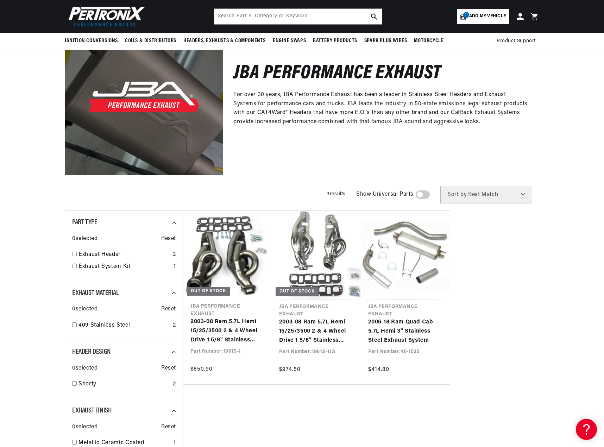 The height and width of the screenshot is (447, 604). What do you see at coordinates (337, 74) in the screenshot?
I see `h2: JBA Performance Exhaust` at bounding box center [337, 74].